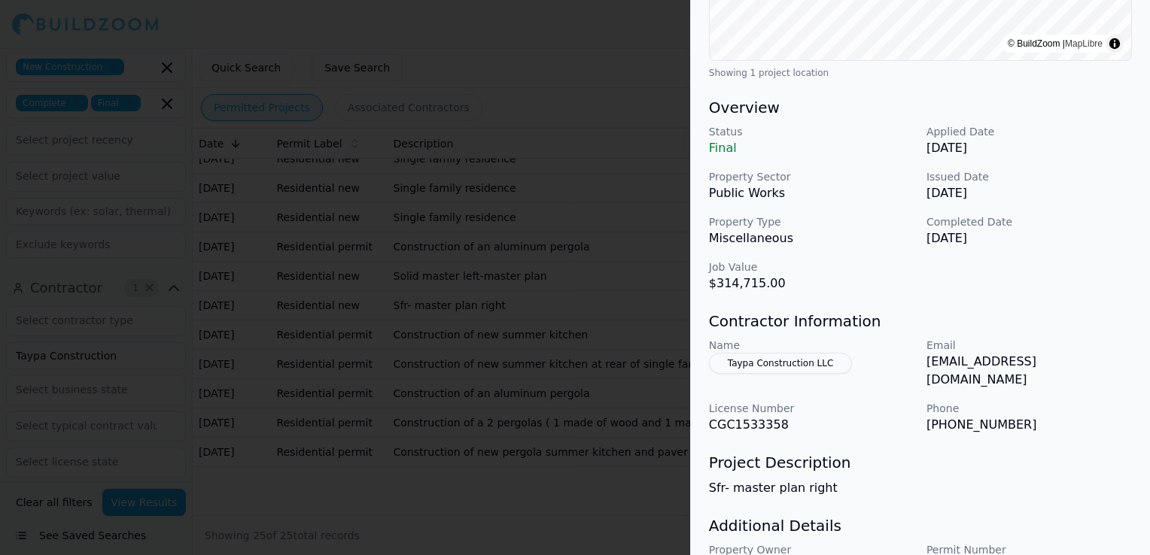  I want to click on div: © BuildZoom |, so click(1055, 44).